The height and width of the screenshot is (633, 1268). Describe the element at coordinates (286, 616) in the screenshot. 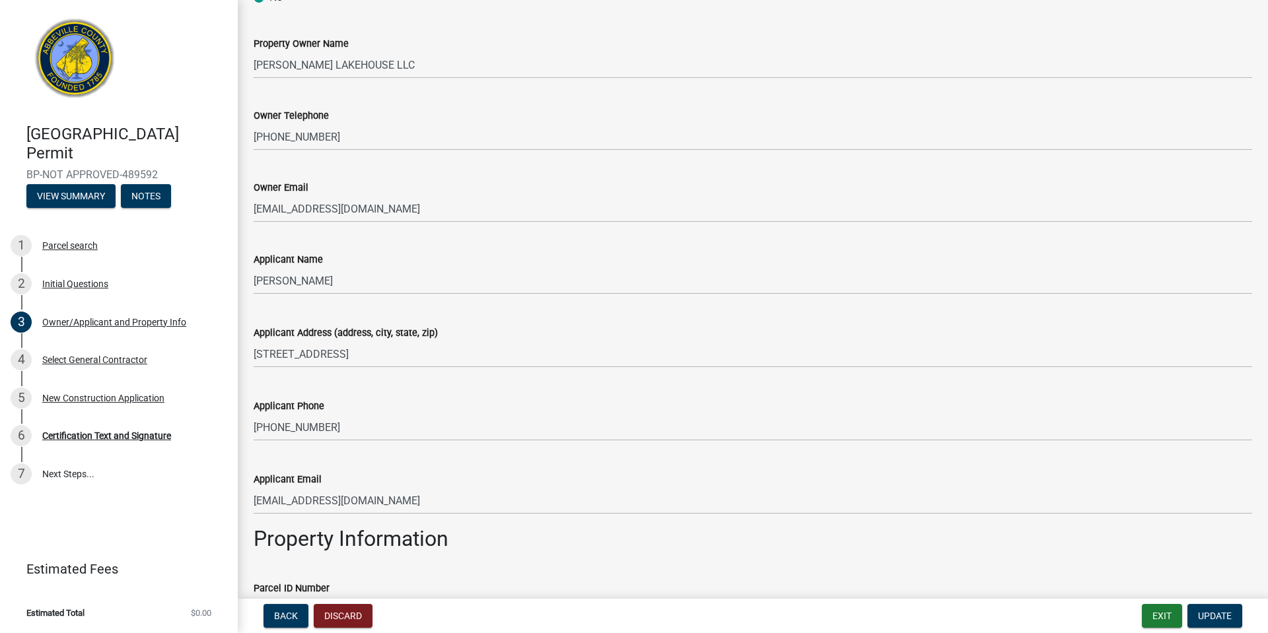

I see `button: Back` at that location.